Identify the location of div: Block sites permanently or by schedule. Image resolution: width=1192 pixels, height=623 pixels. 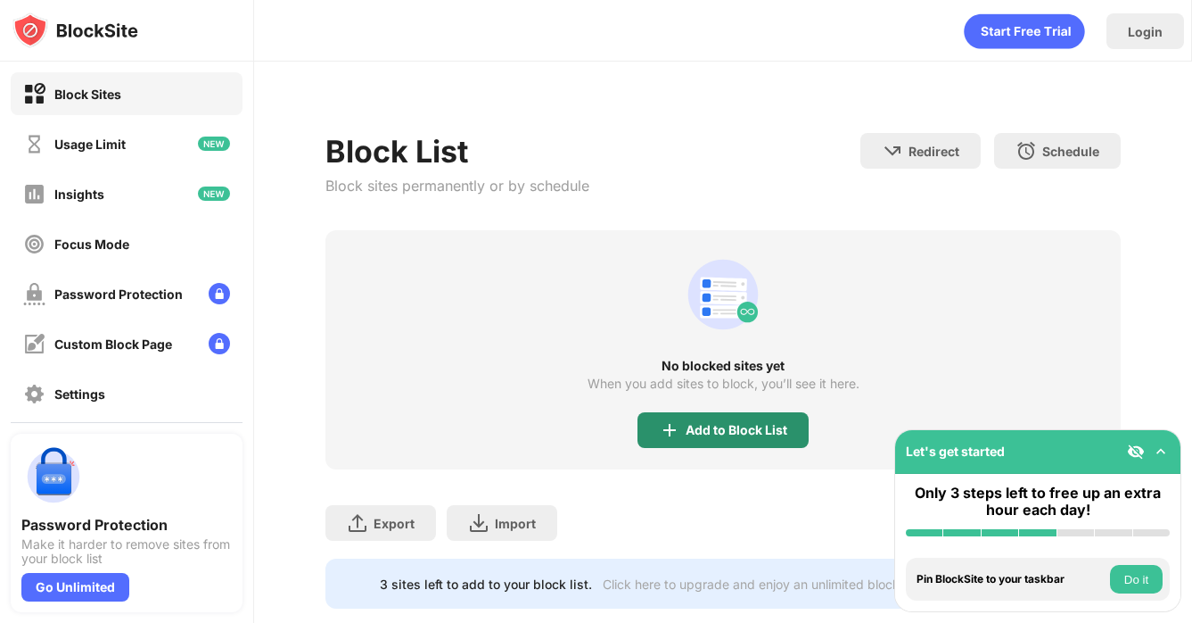
(458, 186).